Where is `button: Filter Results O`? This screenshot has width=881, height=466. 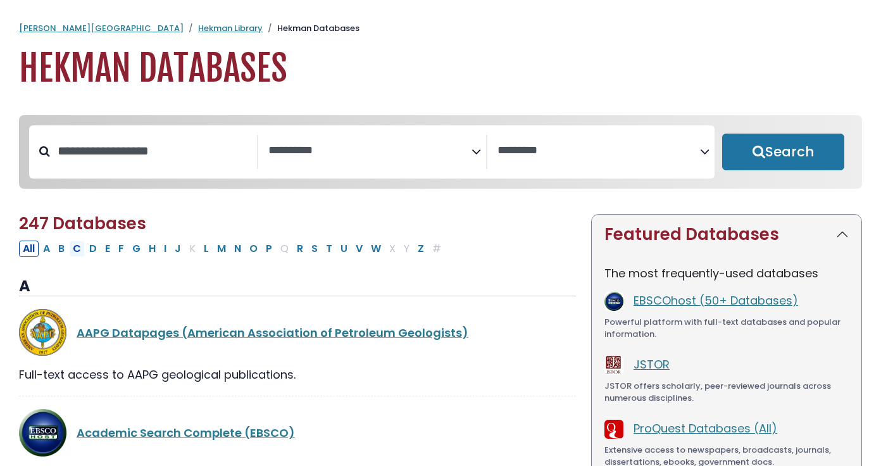
button: Filter Results O is located at coordinates (253, 249).